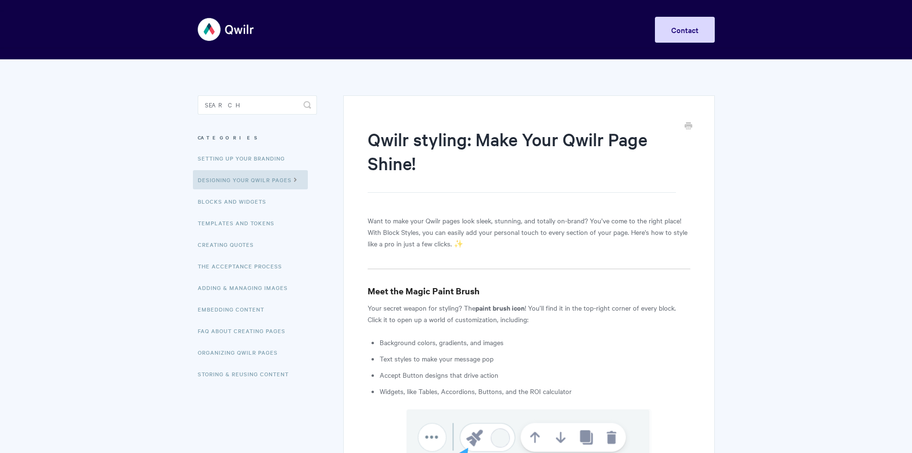  What do you see at coordinates (529, 232) in the screenshot?
I see `p: Want to make your Qwilr pages look sleek, stunning, and totally on-brand? You’ve come to the righ...` at bounding box center [529, 232].